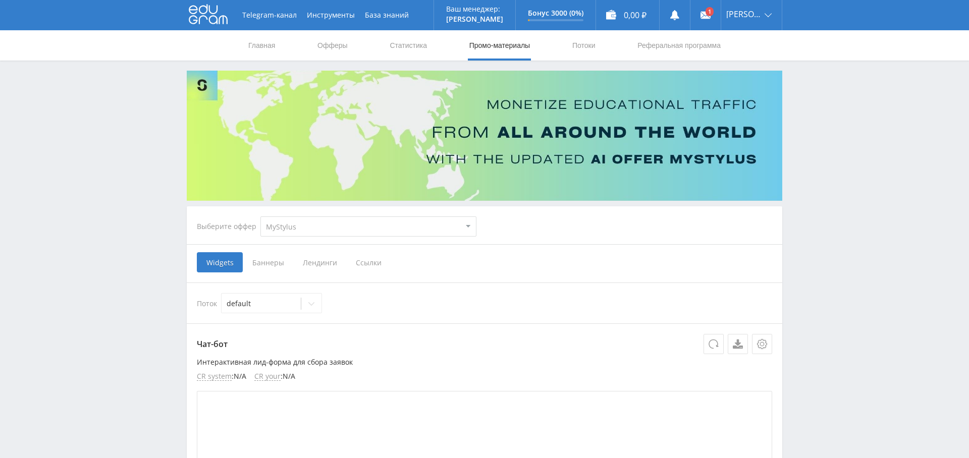  I want to click on a: Статистика, so click(408, 45).